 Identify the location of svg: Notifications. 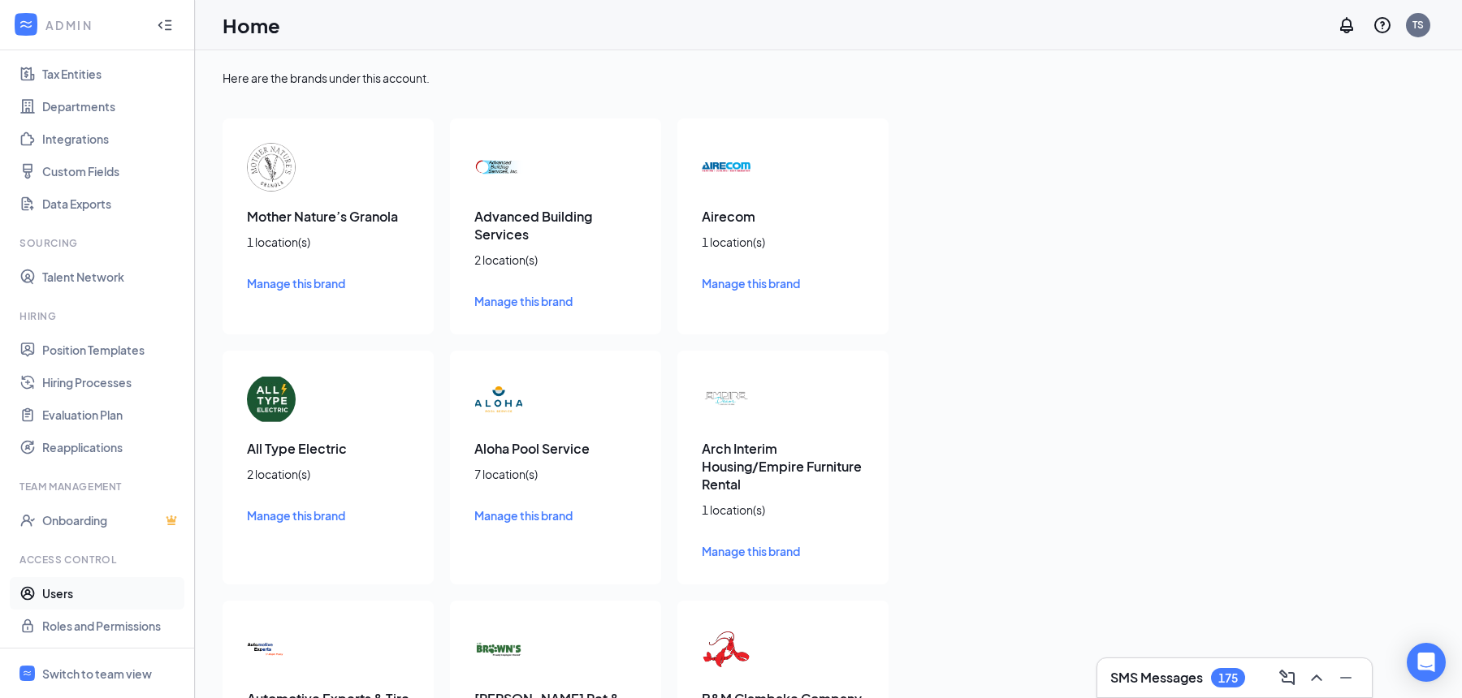
(1347, 25).